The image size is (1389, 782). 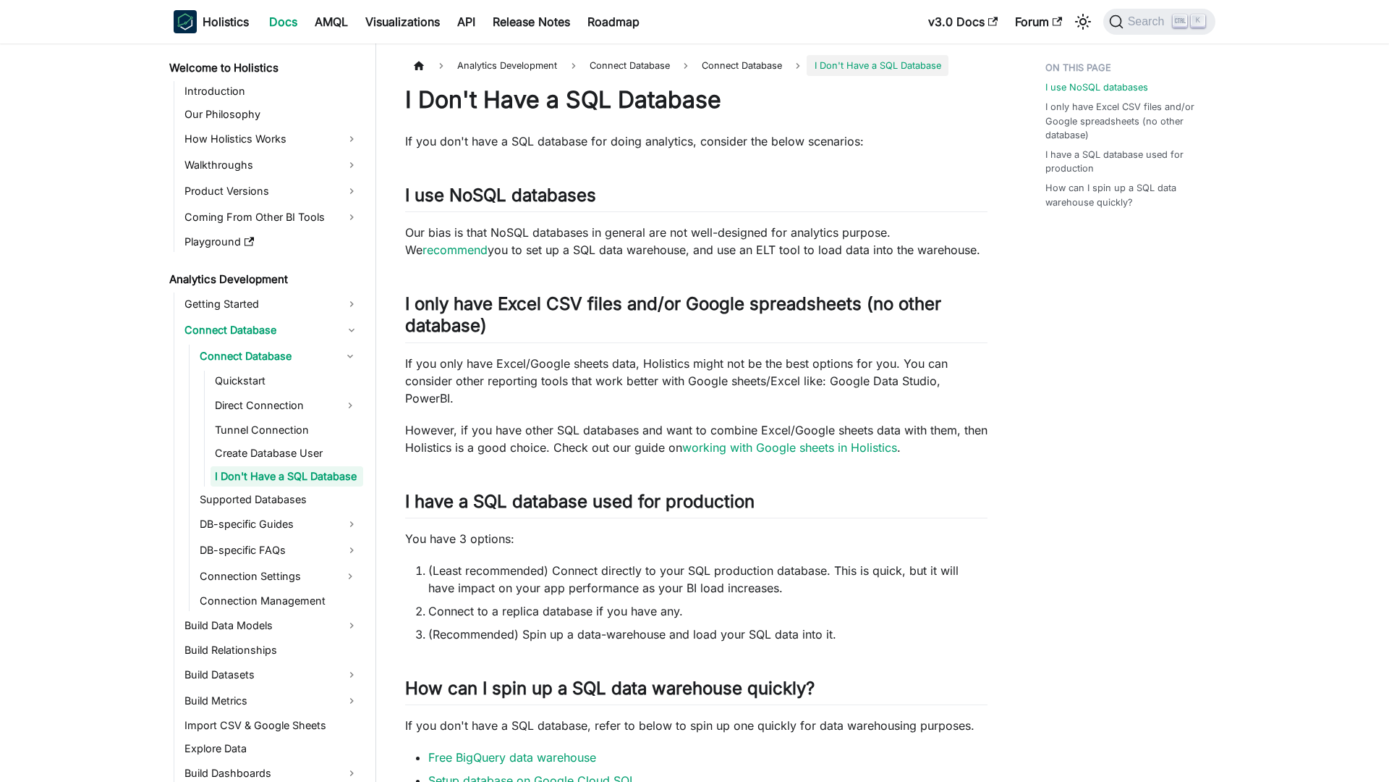 I want to click on a: Build Datasets, so click(x=271, y=674).